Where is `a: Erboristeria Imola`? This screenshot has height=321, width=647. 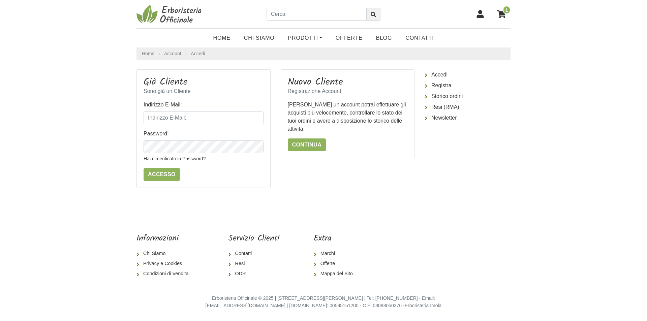
a: Erboristeria Imola is located at coordinates (424, 306).